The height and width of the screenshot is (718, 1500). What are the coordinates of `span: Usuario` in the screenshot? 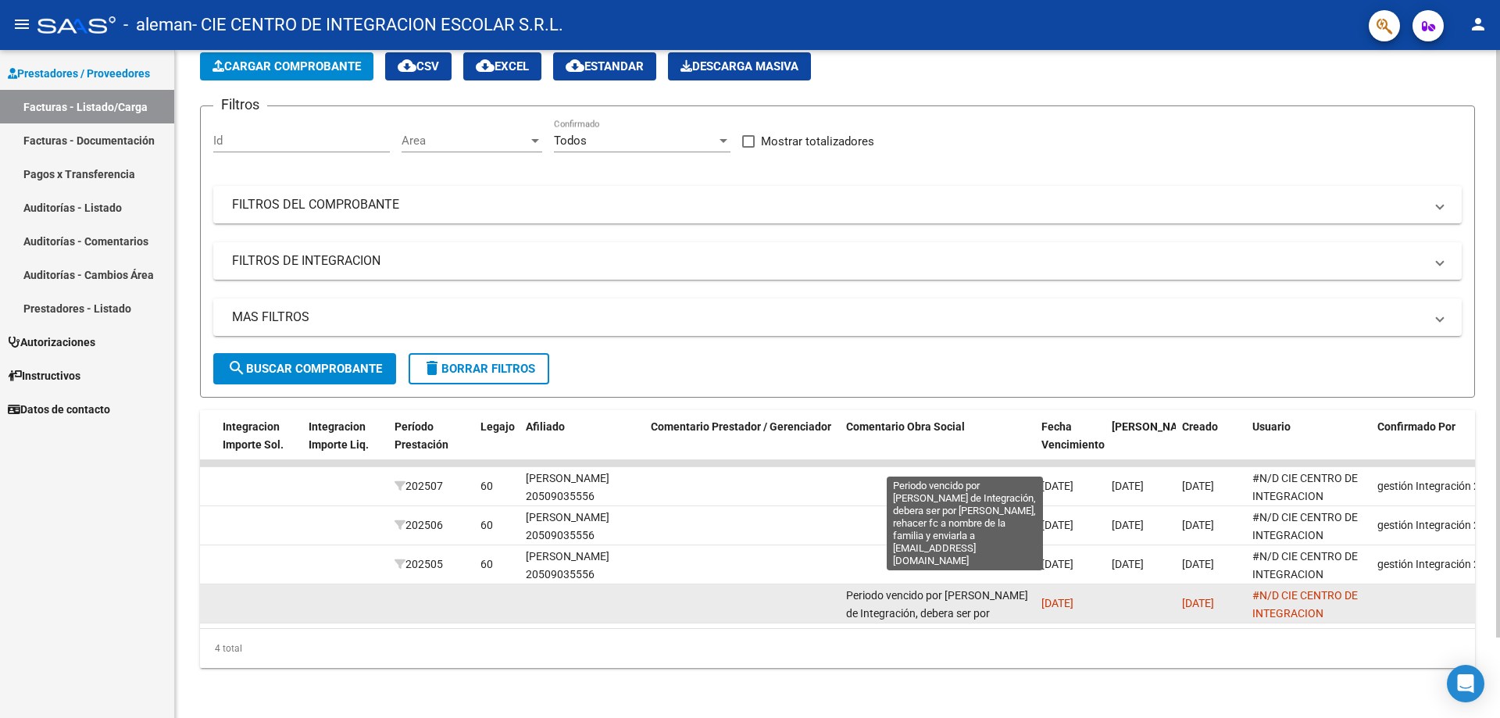 It's located at (1271, 427).